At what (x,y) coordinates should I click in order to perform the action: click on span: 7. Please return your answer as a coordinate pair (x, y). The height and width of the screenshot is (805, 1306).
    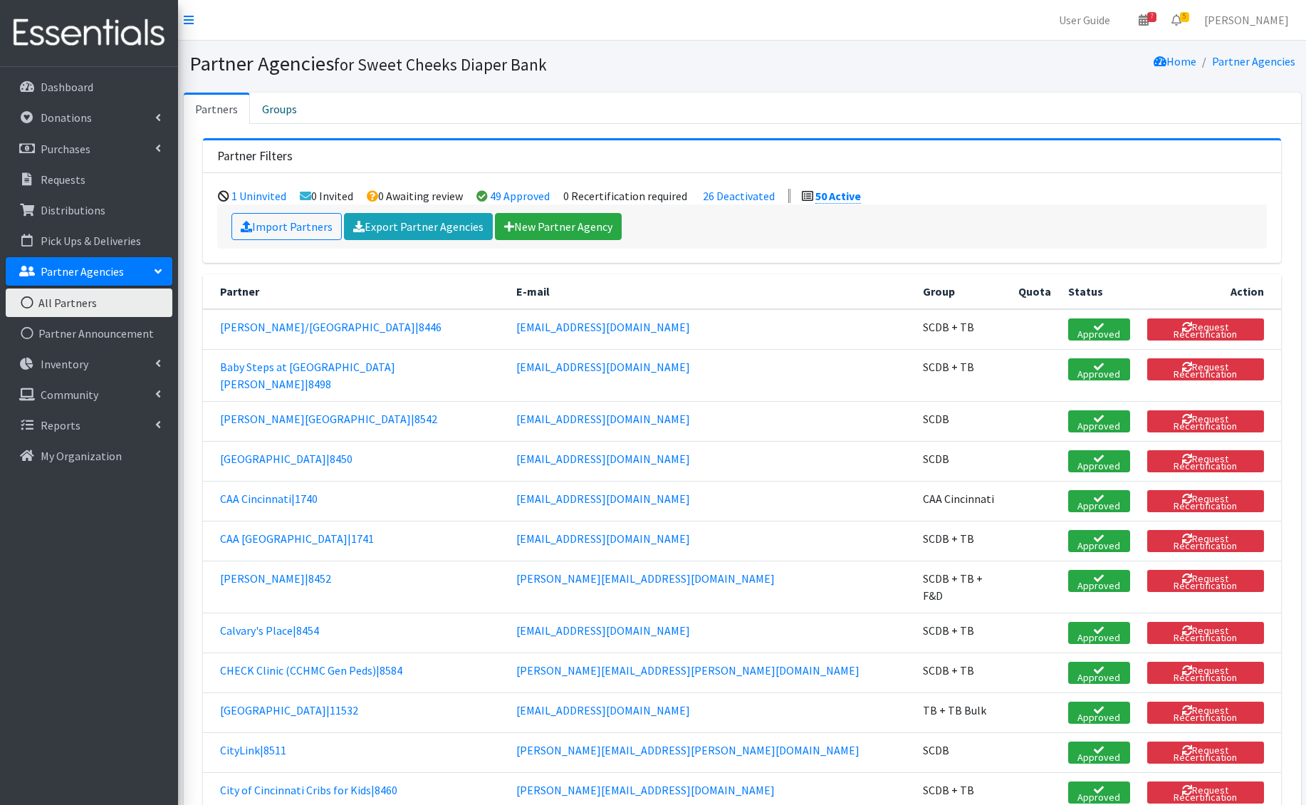
    Looking at the image, I should click on (1152, 17).